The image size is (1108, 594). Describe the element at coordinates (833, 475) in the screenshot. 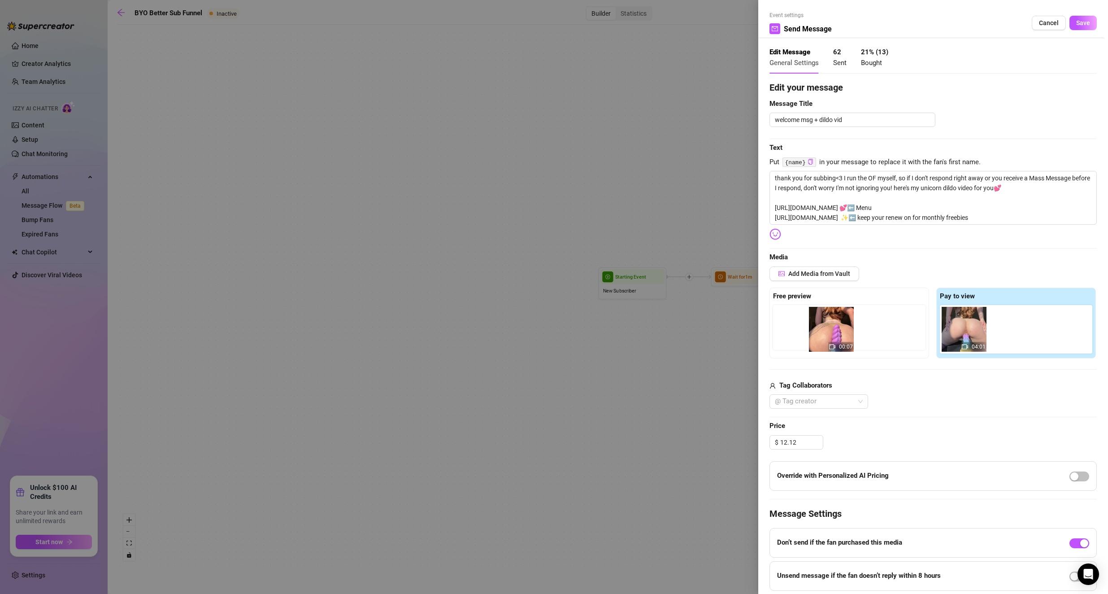

I see `strong: Override with Personalized AI Pricing` at that location.